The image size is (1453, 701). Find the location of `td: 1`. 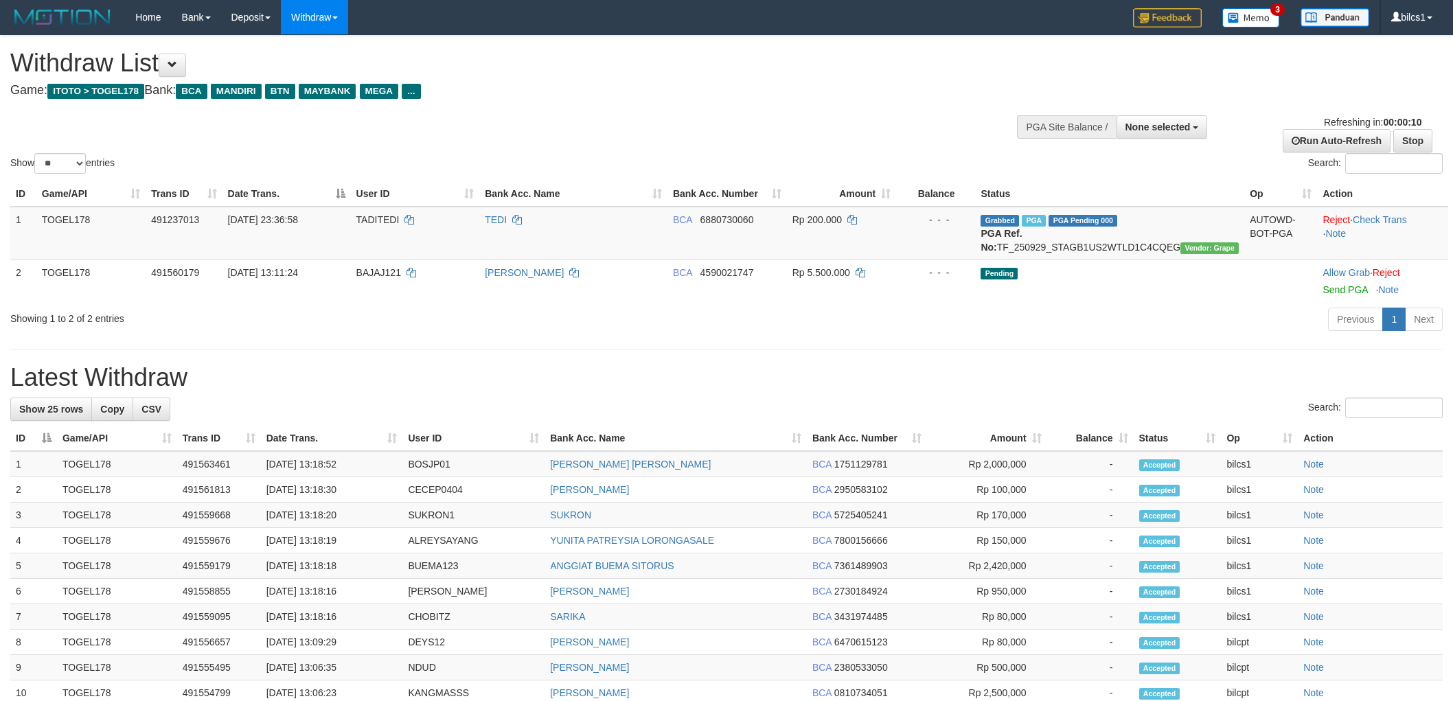

td: 1 is located at coordinates (23, 234).